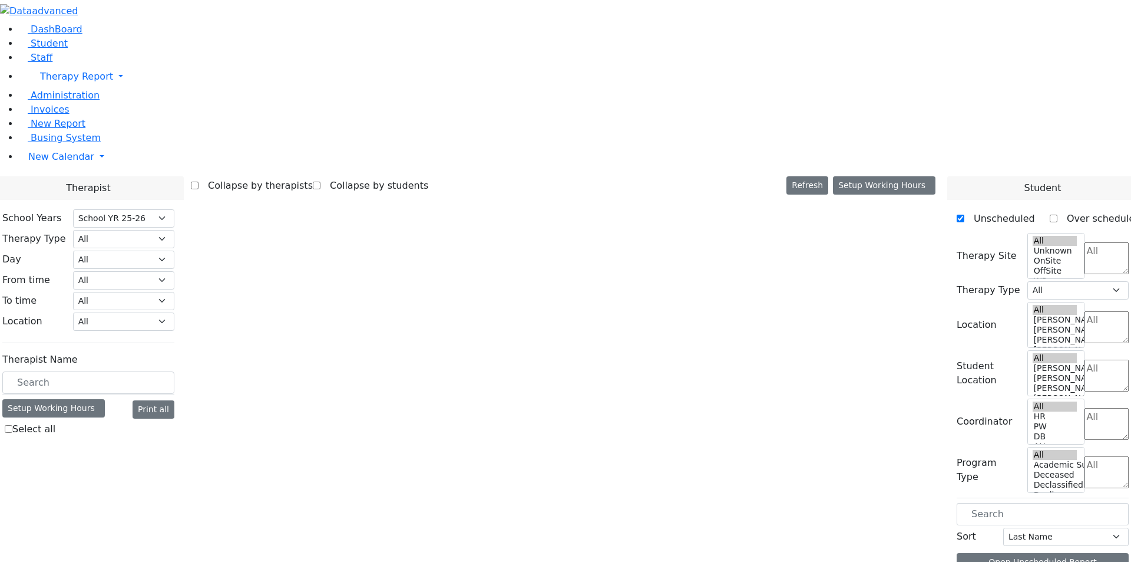  I want to click on option: DB, so click(1055, 436).